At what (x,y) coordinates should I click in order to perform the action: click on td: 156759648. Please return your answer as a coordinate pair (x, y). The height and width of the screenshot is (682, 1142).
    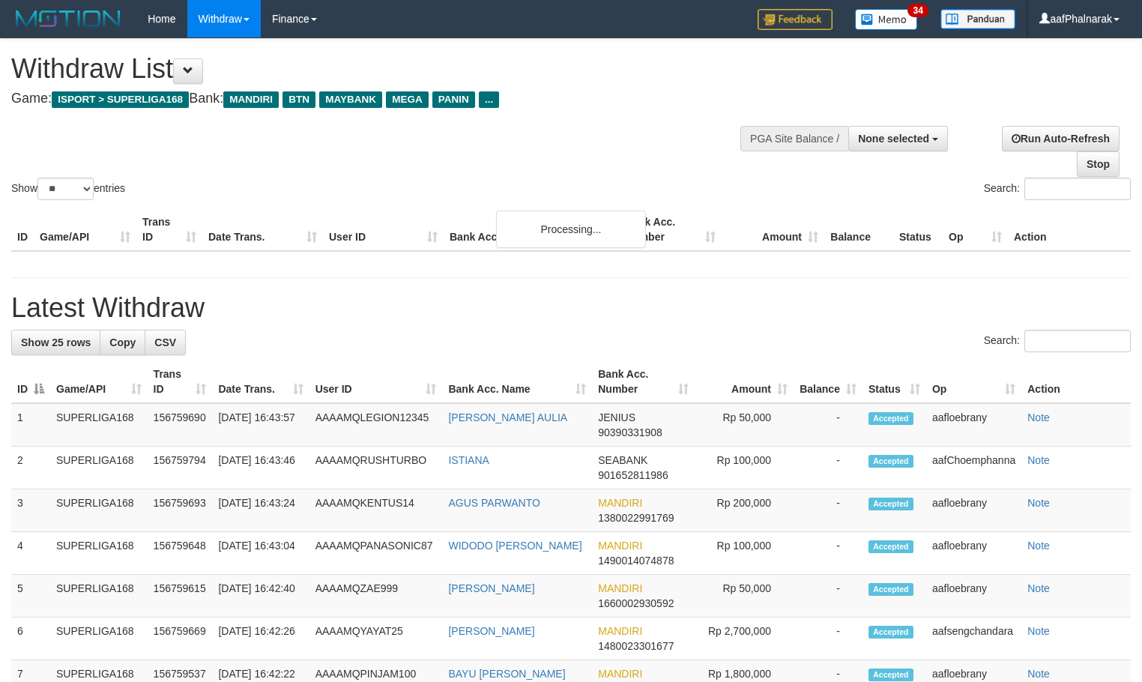
    Looking at the image, I should click on (180, 553).